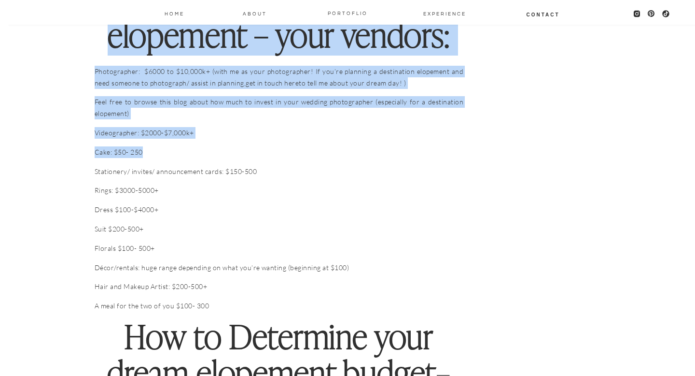 This screenshot has width=695, height=376. I want to click on nav: About, so click(255, 13).